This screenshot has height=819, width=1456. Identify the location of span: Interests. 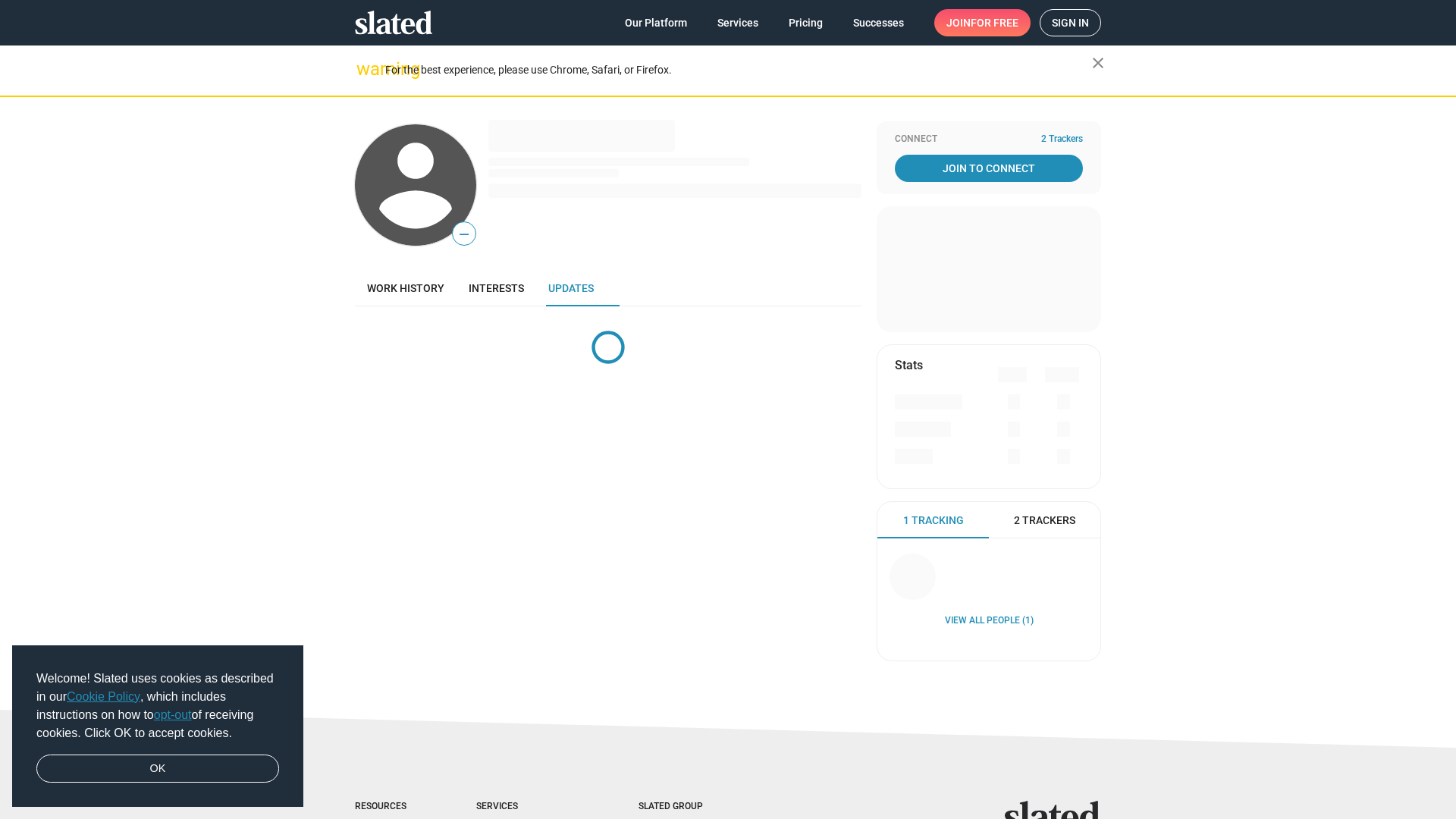
(496, 288).